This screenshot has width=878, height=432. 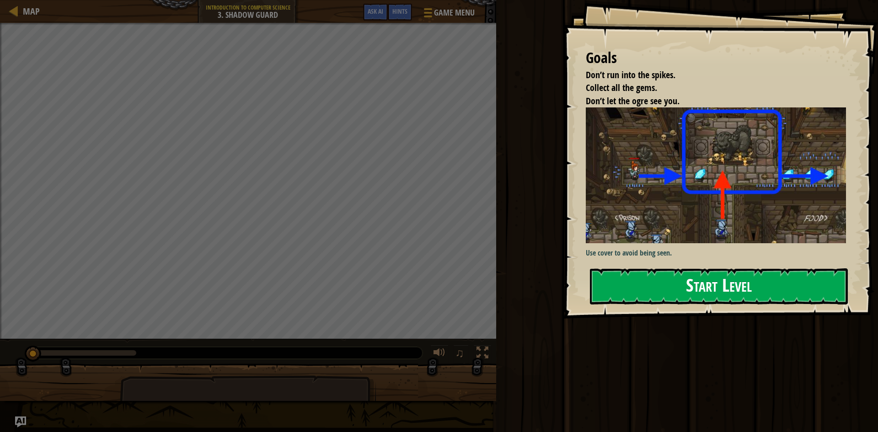 I want to click on span: Game Menu, so click(x=454, y=13).